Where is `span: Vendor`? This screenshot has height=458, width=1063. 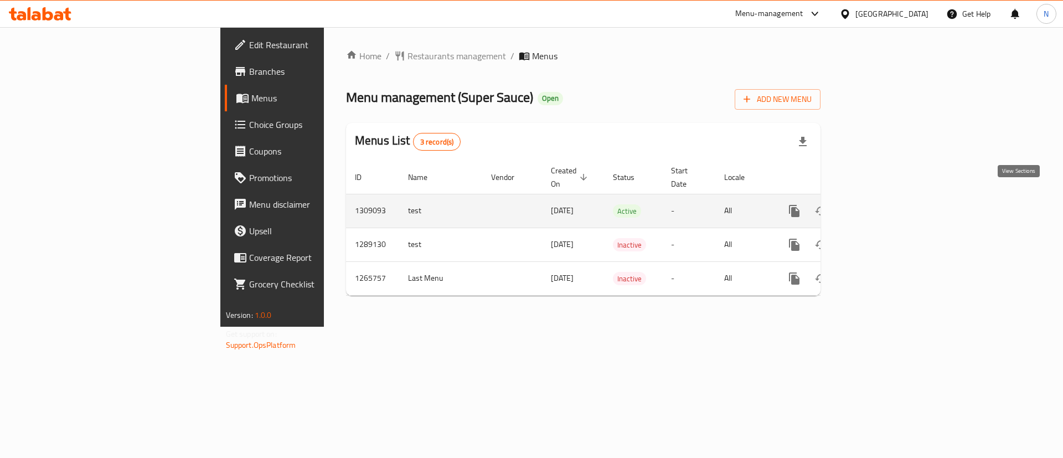 span: Vendor is located at coordinates (510, 177).